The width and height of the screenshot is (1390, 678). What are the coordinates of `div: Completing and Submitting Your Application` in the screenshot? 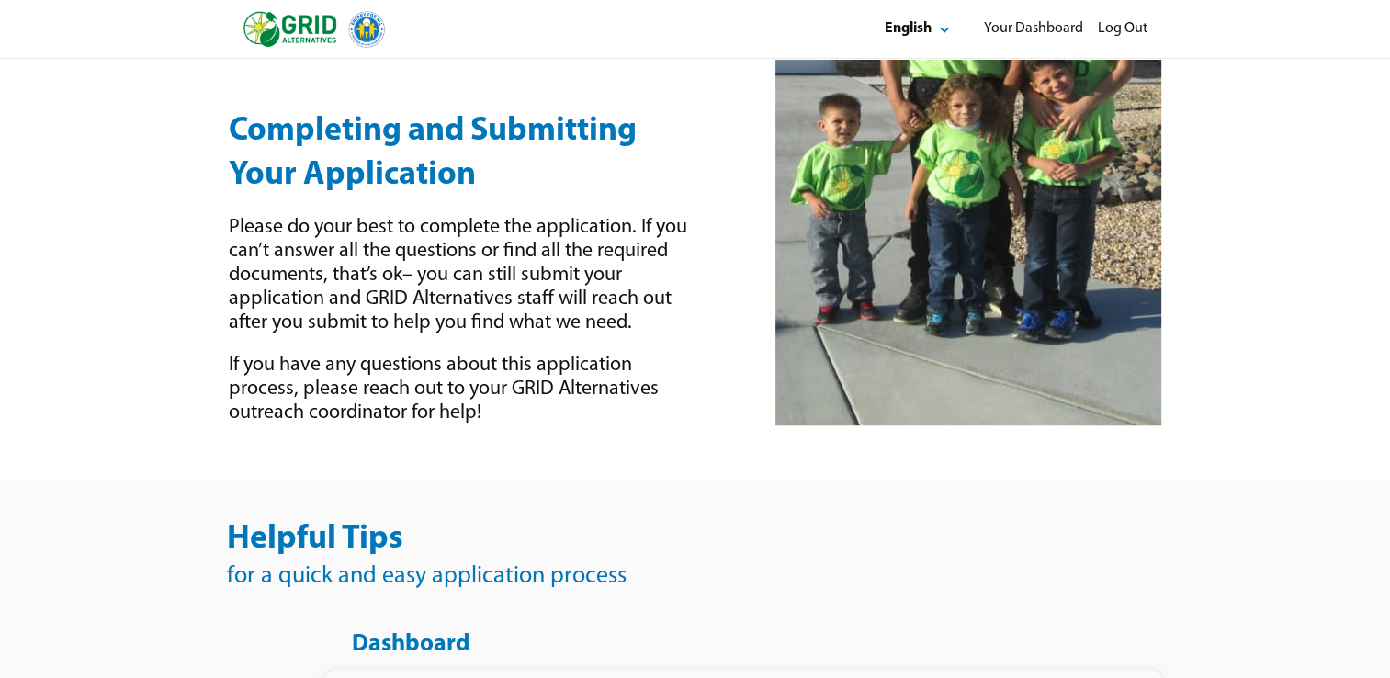 It's located at (465, 153).